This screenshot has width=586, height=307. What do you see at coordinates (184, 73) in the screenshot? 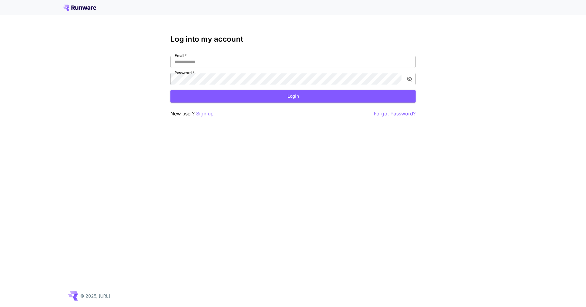
I see `label: Password` at bounding box center [184, 73].